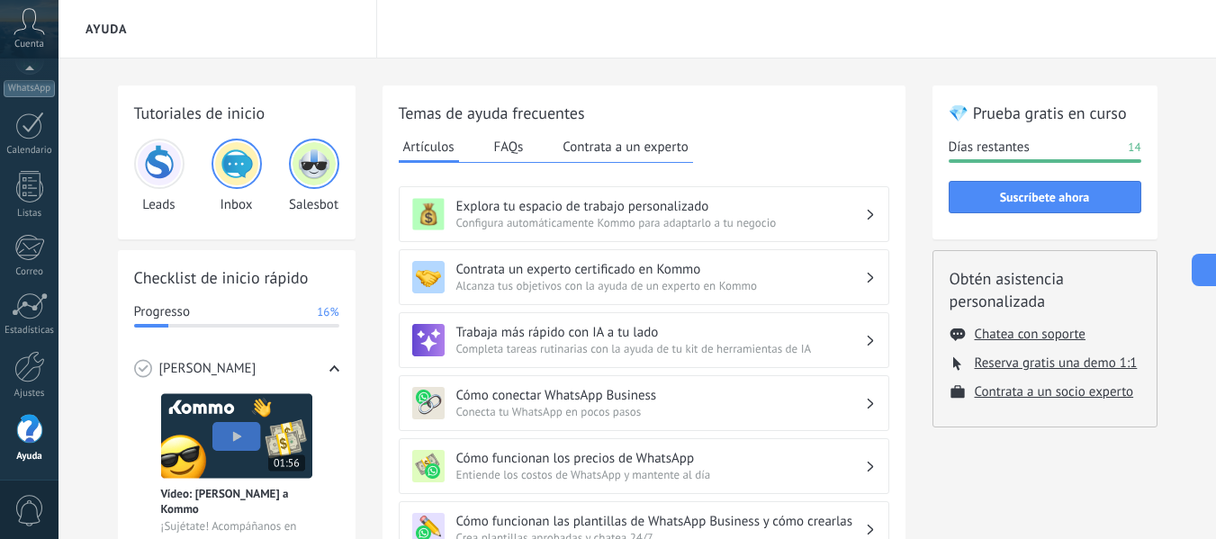 Image resolution: width=1216 pixels, height=539 pixels. I want to click on span: Progresso, so click(162, 312).